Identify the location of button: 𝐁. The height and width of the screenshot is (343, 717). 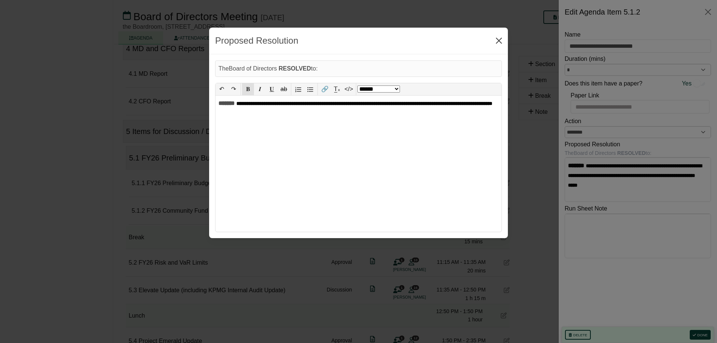
(248, 89).